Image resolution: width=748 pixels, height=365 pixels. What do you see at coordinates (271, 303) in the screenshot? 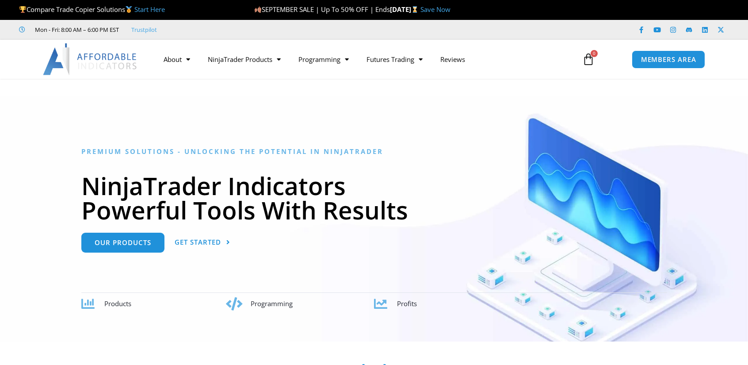
I see `span: Programming` at bounding box center [271, 303].